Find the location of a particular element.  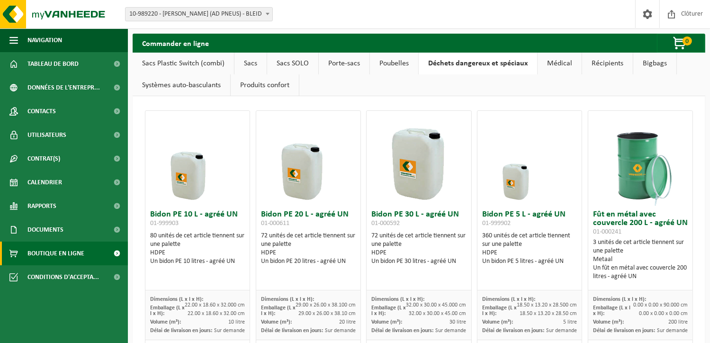

h3: Bidon PE 30 L - agréé UN is located at coordinates (418, 220).